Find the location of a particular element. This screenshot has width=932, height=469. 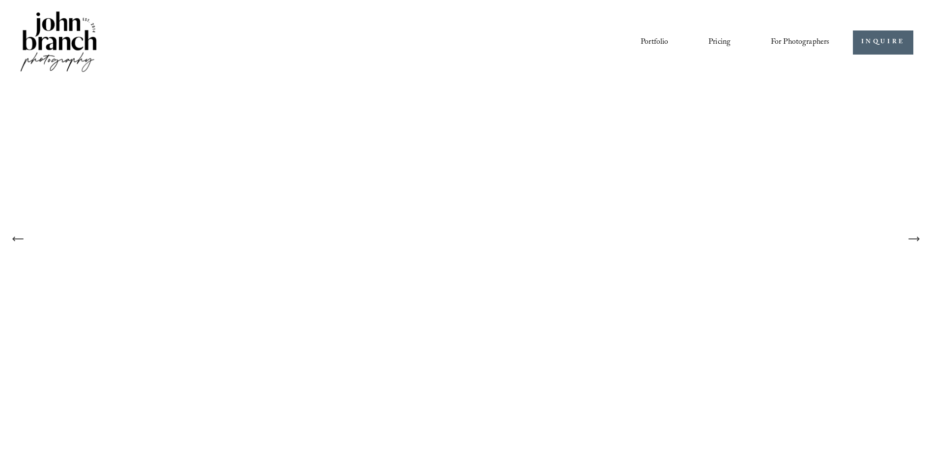

a: folder dropdown is located at coordinates (800, 42).